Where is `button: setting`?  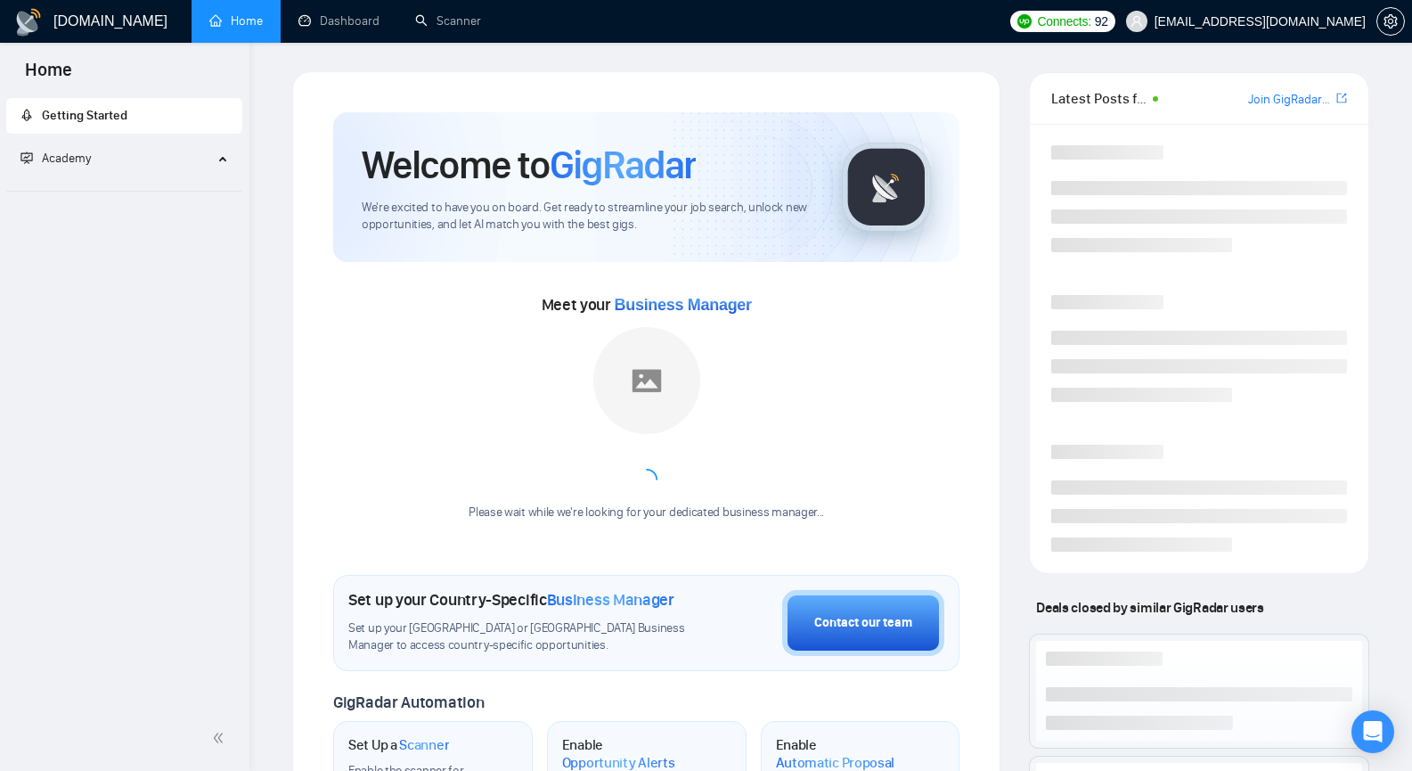
button: setting is located at coordinates (1391, 21).